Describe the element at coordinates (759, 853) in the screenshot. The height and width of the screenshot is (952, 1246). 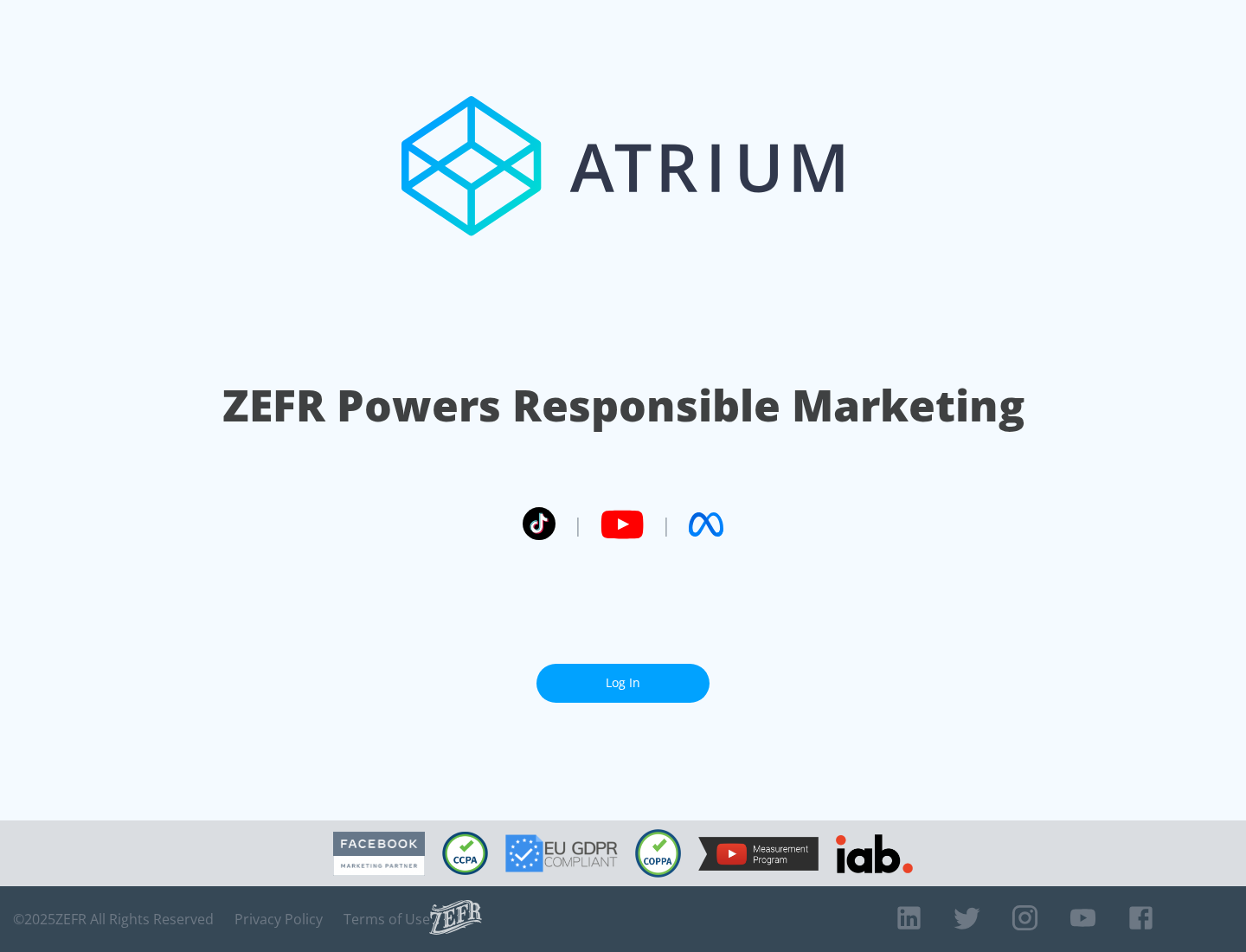
I see `img: YouTube Measurement Program` at that location.